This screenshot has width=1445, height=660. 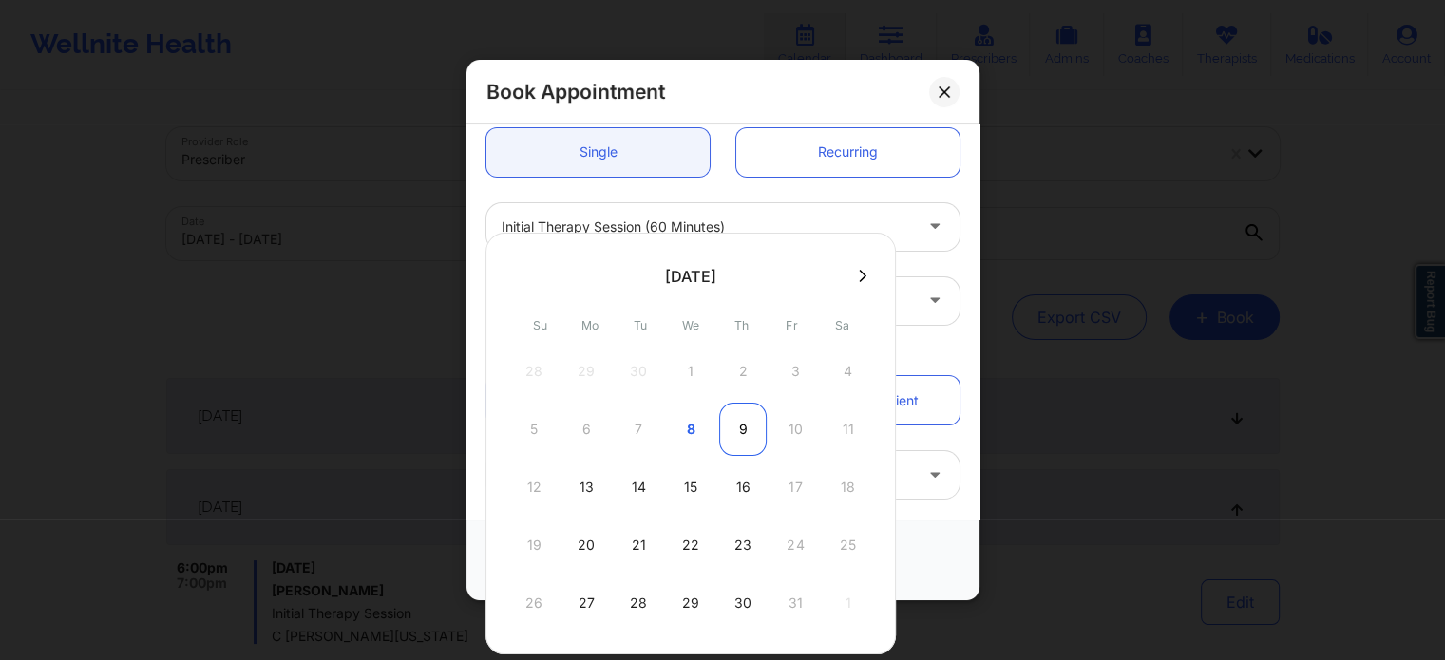 What do you see at coordinates (691, 603) in the screenshot?
I see `div: Wed Oct 29 2025` at bounding box center [691, 603].